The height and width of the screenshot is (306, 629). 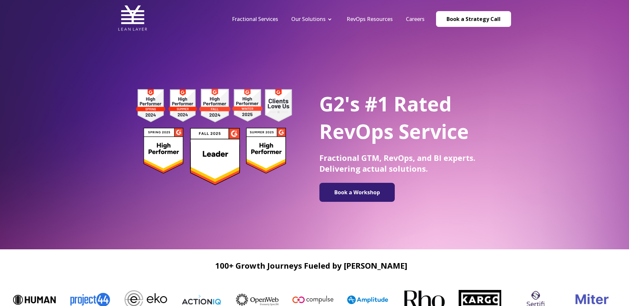 I want to click on a: Our Solutions, so click(x=308, y=19).